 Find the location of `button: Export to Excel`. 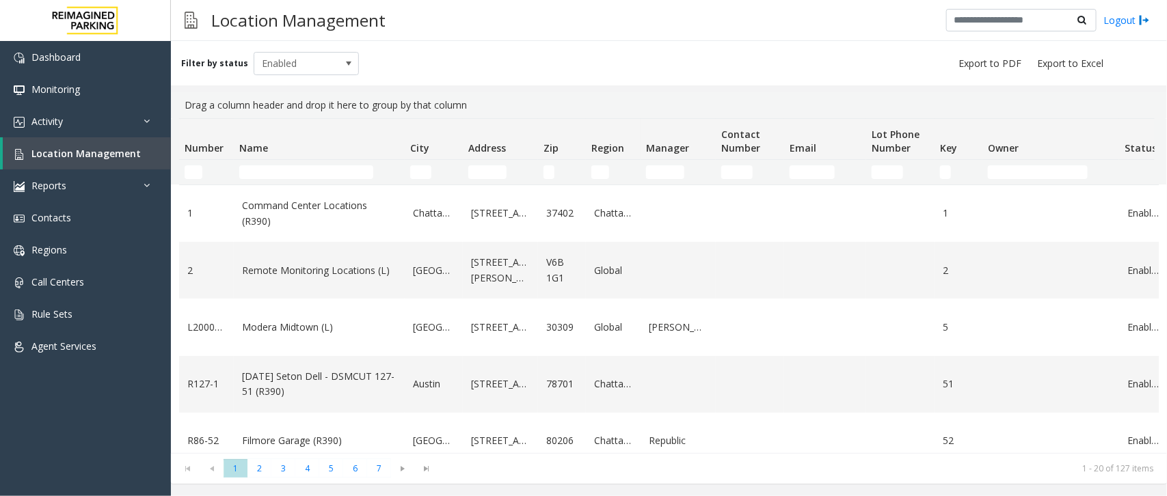

button: Export to Excel is located at coordinates (1070, 64).